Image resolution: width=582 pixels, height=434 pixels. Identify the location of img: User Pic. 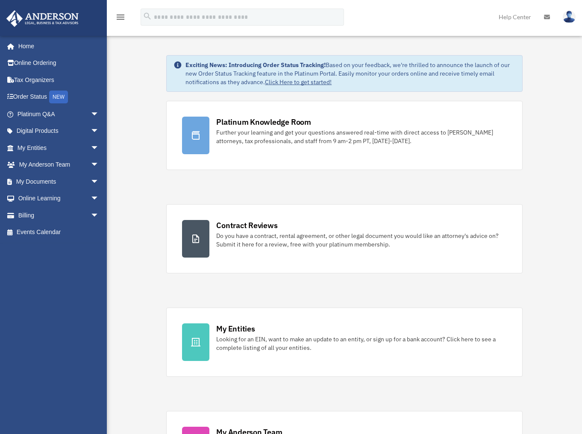
(570, 17).